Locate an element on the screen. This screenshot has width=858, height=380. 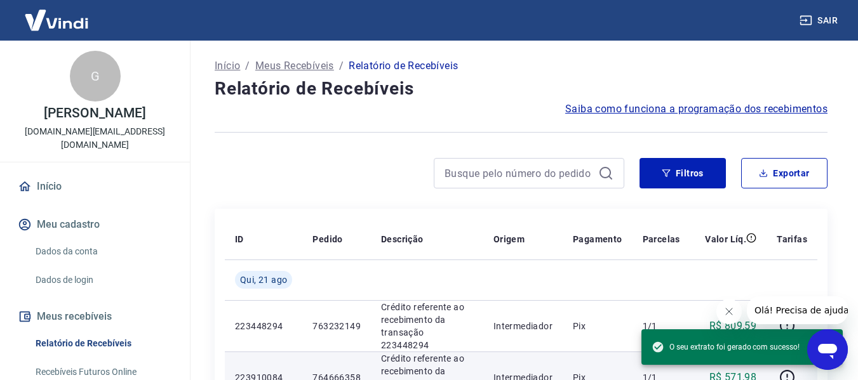
a: Relatório de Recebíveis is located at coordinates (102, 343).